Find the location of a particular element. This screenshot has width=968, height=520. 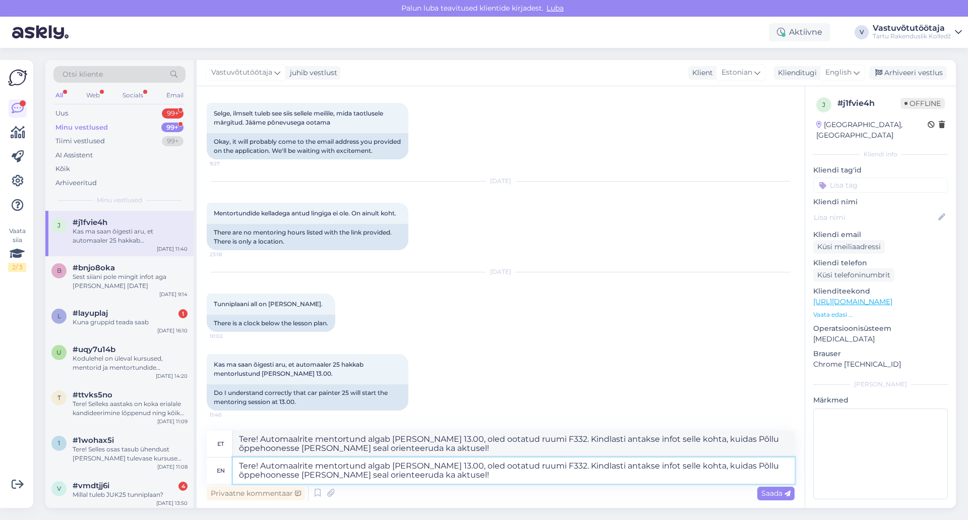

div: Tere! Selleks aastaks on koka erialale kandideerimine lõppenud ning kõik õppekohad täidetud. is located at coordinates (130, 409).